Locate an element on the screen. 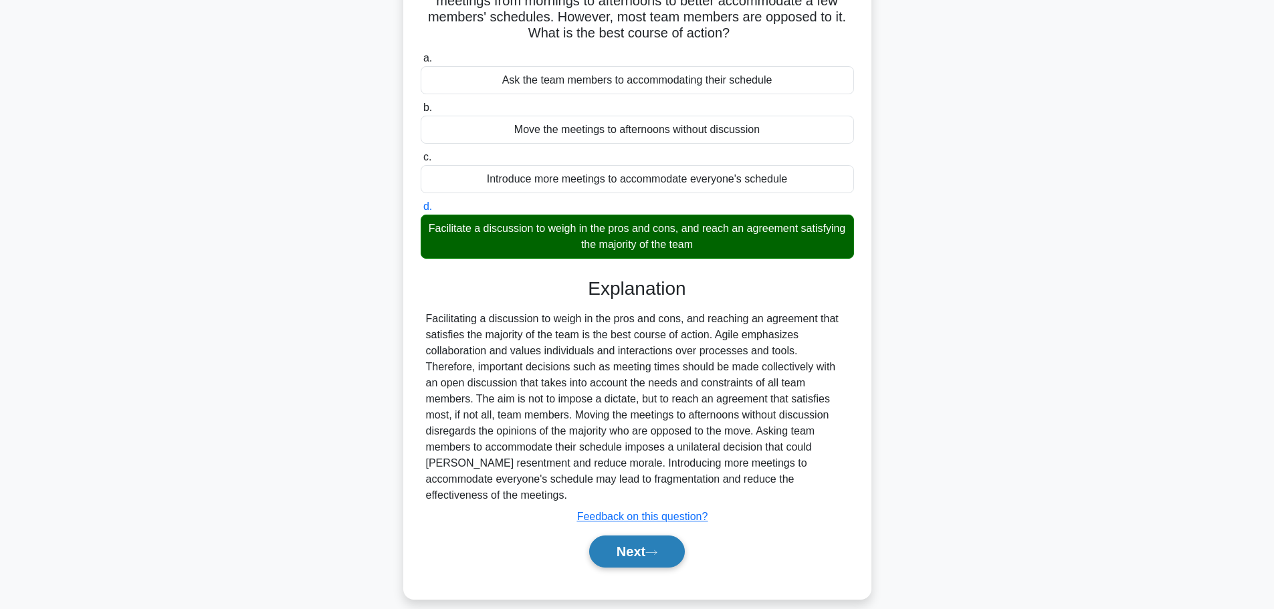 The width and height of the screenshot is (1274, 609). div: Move the meetings to afternoons without discussion is located at coordinates (637, 130).